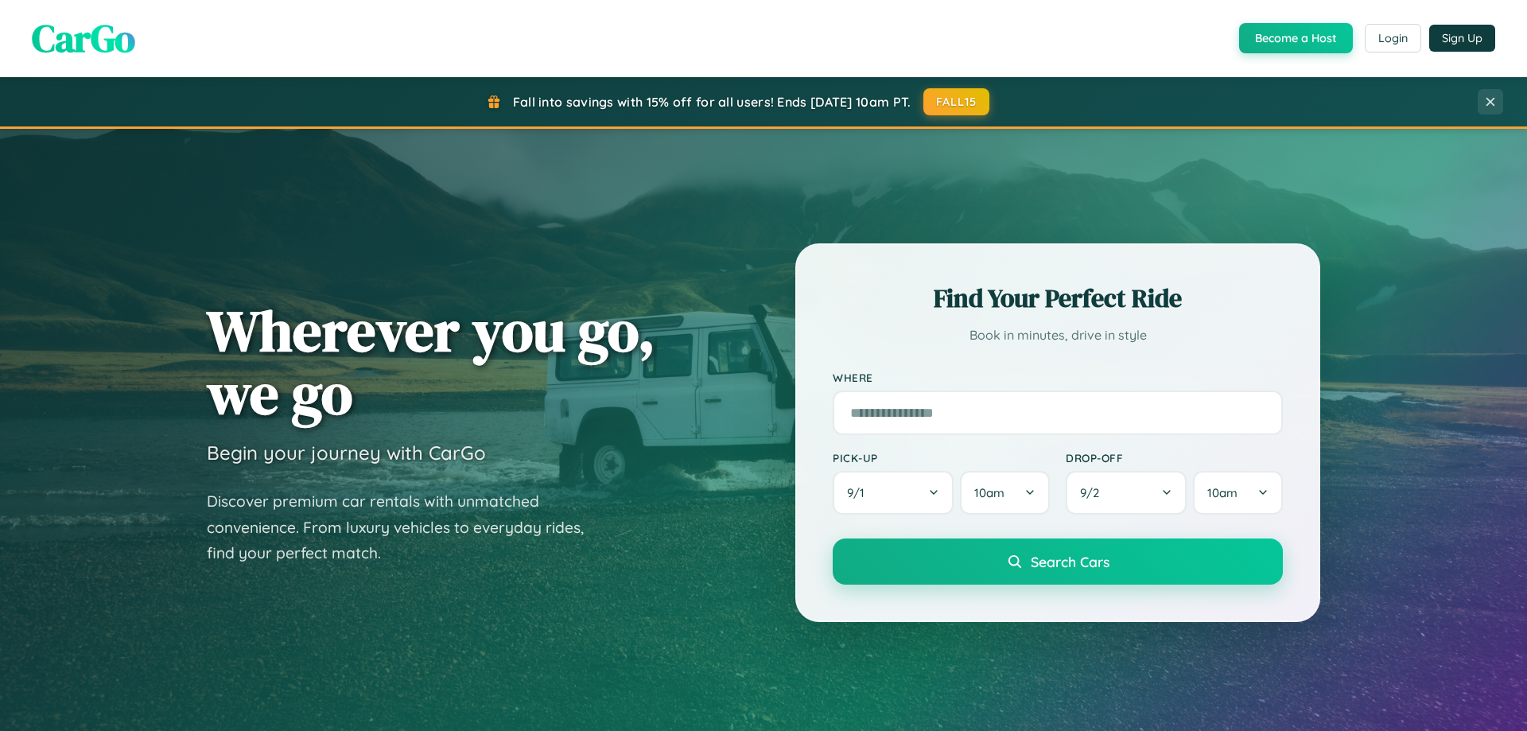 This screenshot has height=731, width=1527. Describe the element at coordinates (431, 362) in the screenshot. I see `h1: Wherever you go, we go` at that location.